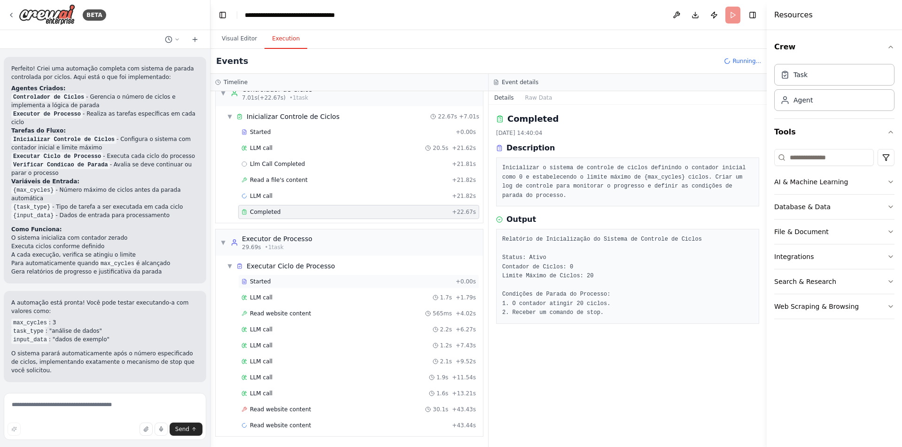  Describe the element at coordinates (835, 306) in the screenshot. I see `button: Web Scraping & Browsing` at that location.